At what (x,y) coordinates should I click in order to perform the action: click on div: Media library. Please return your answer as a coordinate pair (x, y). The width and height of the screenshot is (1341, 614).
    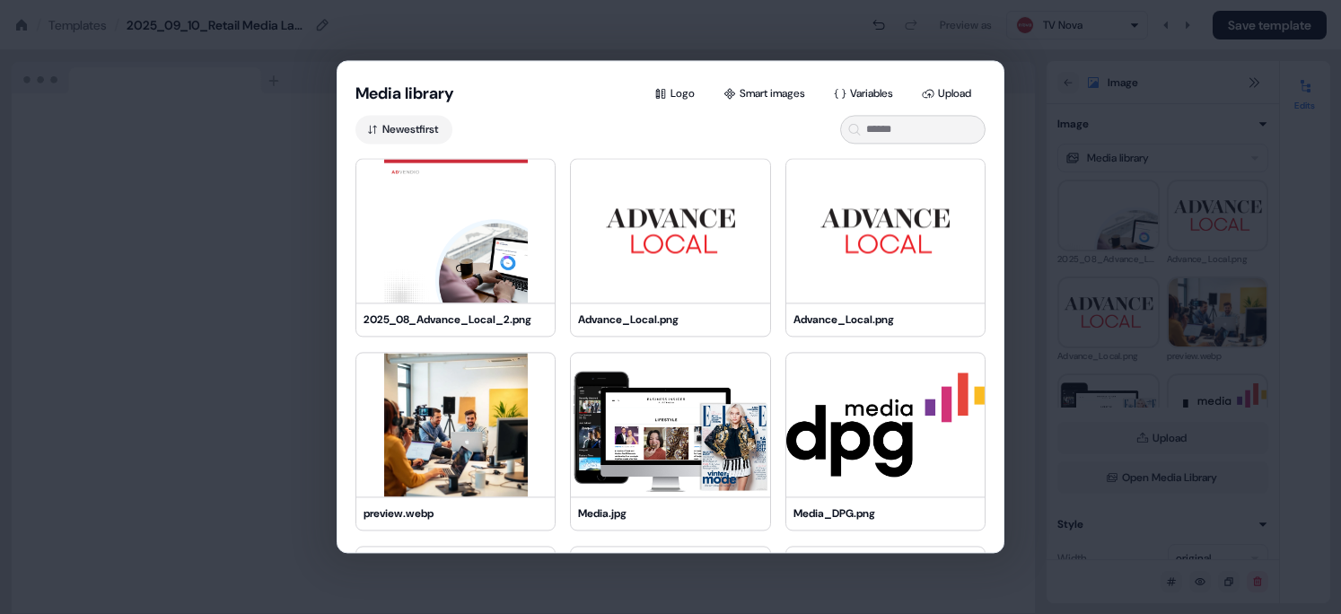
    Looking at the image, I should click on (405, 93).